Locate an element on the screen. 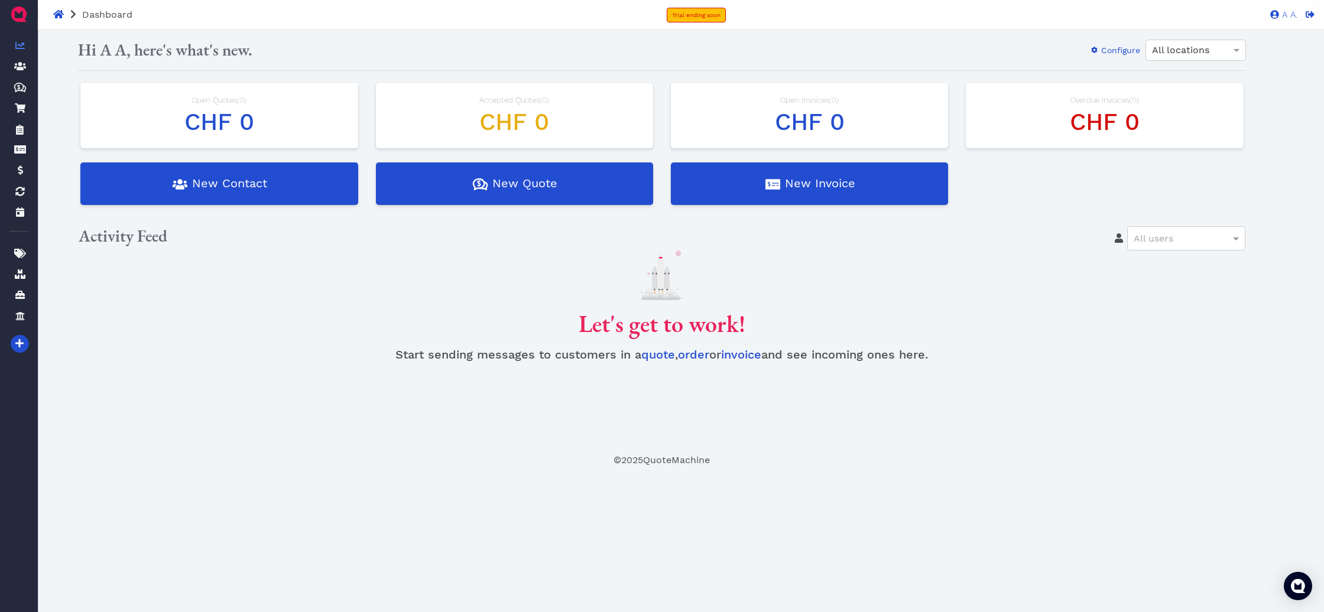  div: All users is located at coordinates (1186, 238).